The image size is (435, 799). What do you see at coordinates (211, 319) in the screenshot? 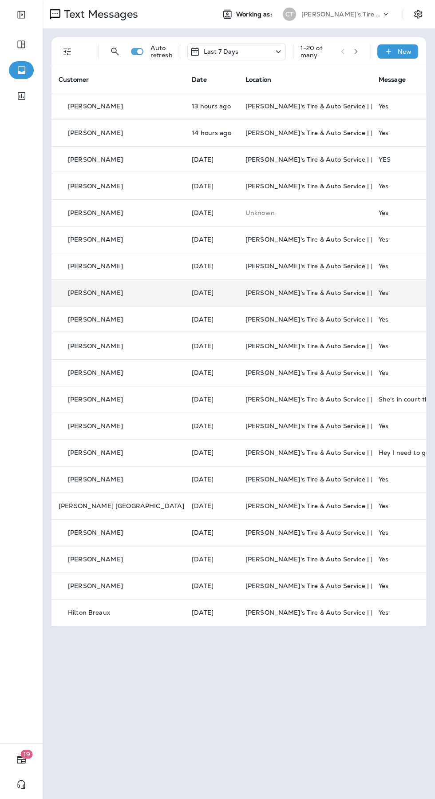
I see `p: Oct 11, 2025 07:54 AM` at bounding box center [211, 319].